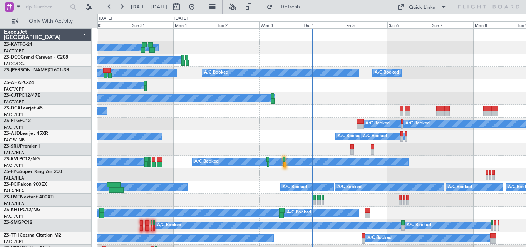  What do you see at coordinates (18, 222) in the screenshot?
I see `a: ZS-SMGPC12` at bounding box center [18, 222].